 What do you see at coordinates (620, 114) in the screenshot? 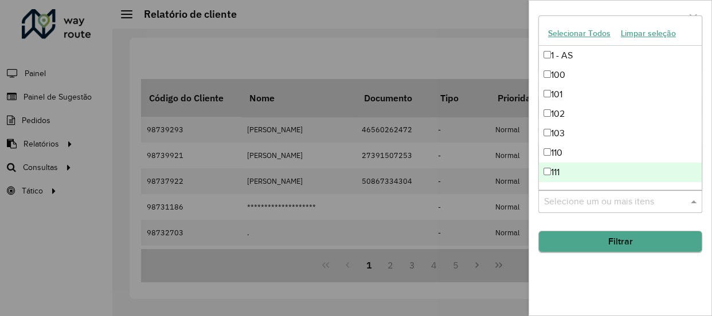
I see `div: 102` at bounding box center [620, 114].